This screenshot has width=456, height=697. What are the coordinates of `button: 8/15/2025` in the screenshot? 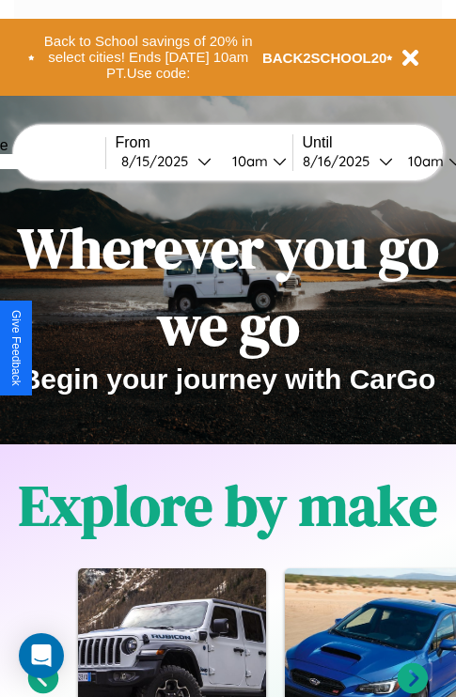 It's located at (166, 161).